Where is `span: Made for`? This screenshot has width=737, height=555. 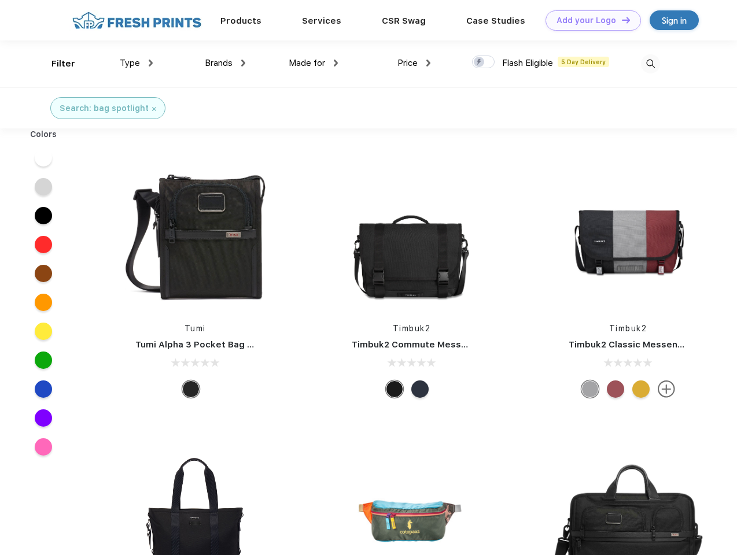
span: Made for is located at coordinates (306, 63).